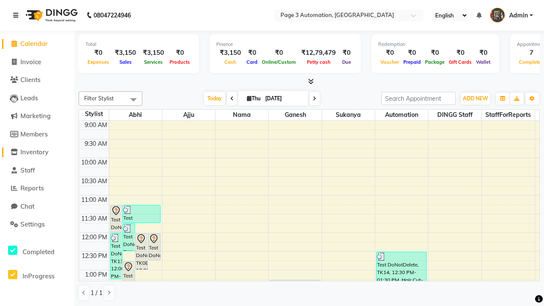  What do you see at coordinates (460, 62) in the screenshot?
I see `span: Gift Cards` at bounding box center [460, 62].